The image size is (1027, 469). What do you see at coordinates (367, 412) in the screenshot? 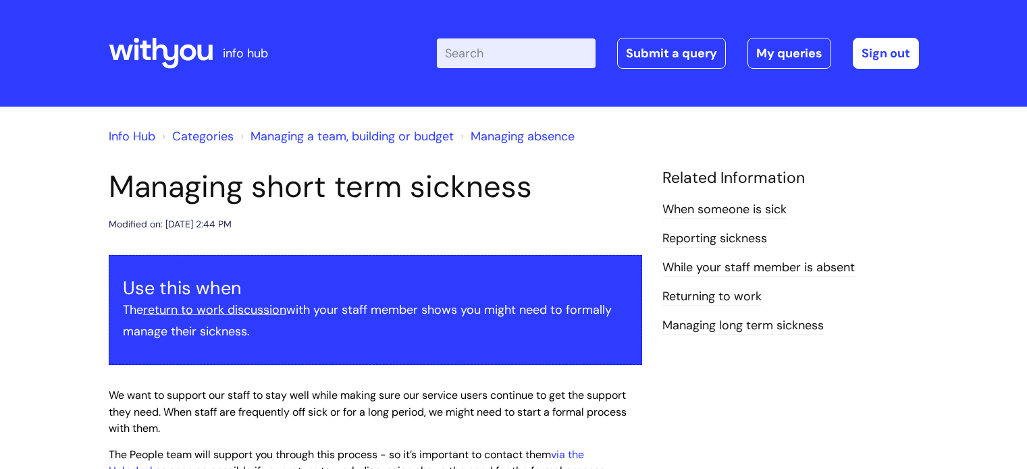
I see `span: We want to support our staff to stay well while making sure our service users continue to get the...` at bounding box center [367, 412].